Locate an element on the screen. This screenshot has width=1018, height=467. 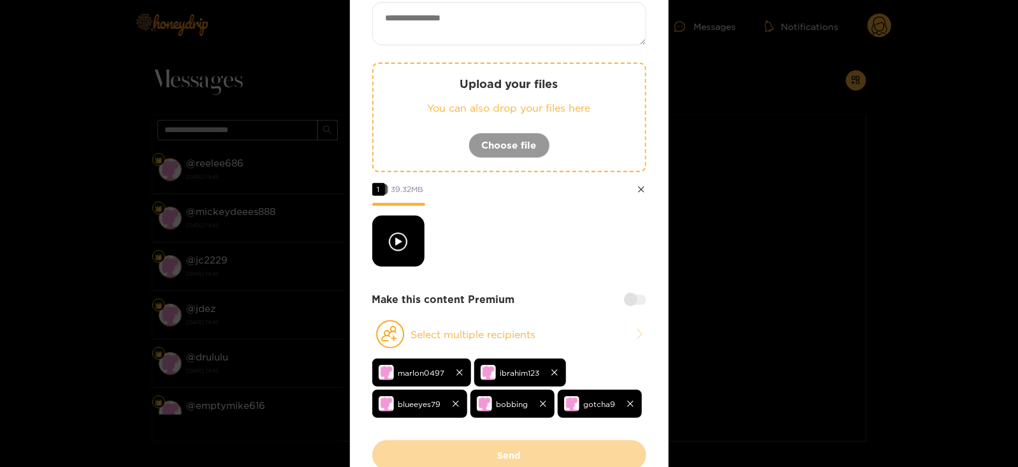
strong: Make this content Premium is located at coordinates (444, 299).